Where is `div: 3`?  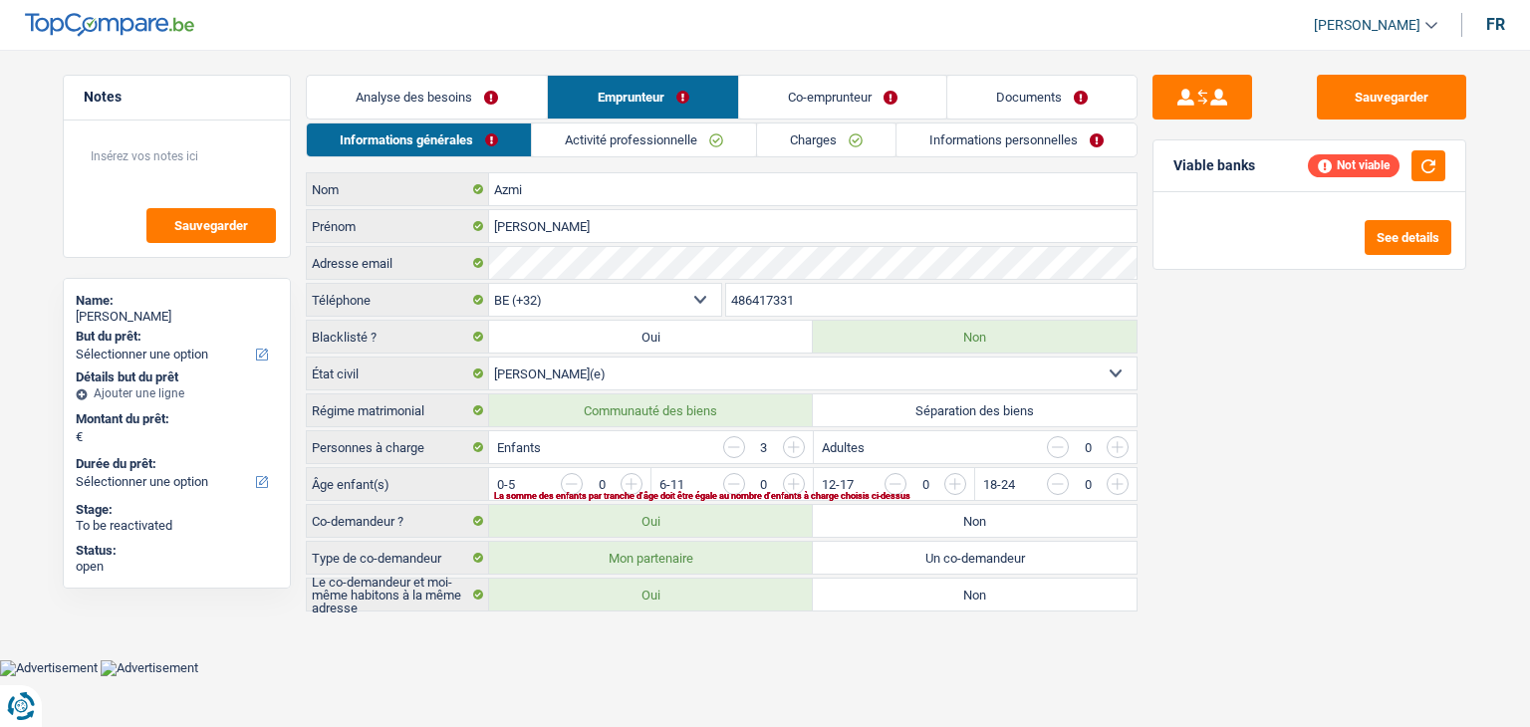 div: 3 is located at coordinates (764, 447).